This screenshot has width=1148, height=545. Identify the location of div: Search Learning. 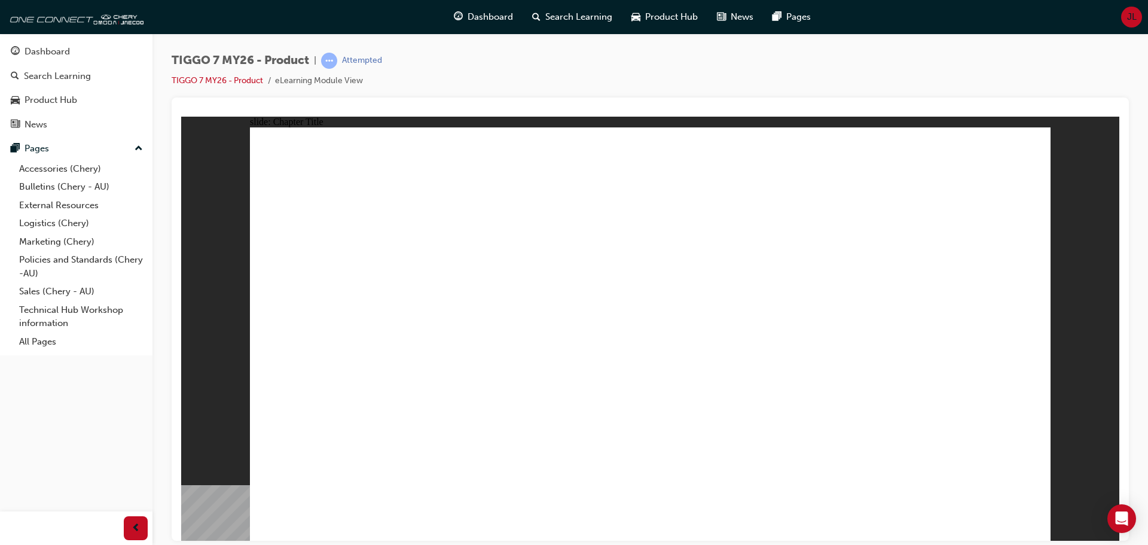
(57, 76).